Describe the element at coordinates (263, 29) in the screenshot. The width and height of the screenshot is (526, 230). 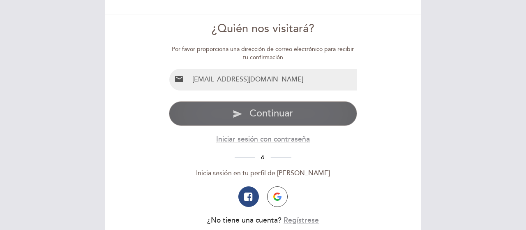
I see `div: ¿Quién nos visitará?` at that location.